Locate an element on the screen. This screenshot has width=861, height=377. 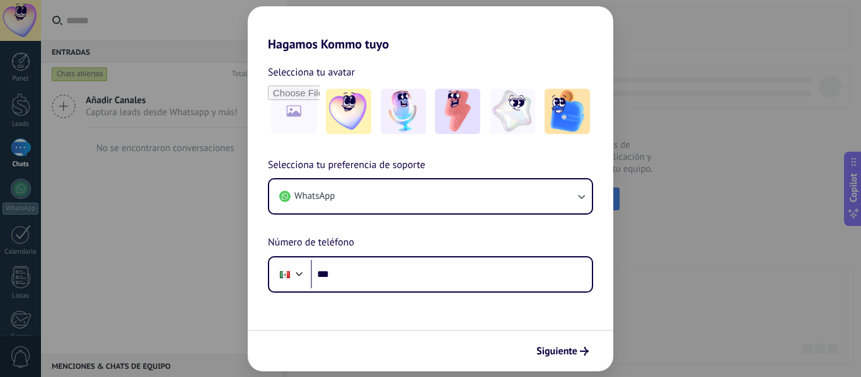
img: -2.jpeg is located at coordinates (403, 112).